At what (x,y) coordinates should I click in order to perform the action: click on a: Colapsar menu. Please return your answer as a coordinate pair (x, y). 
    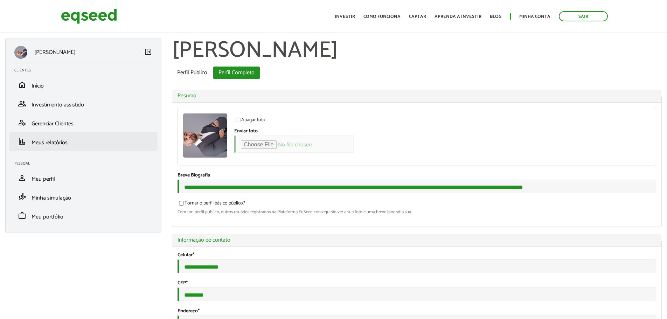
    Looking at the image, I should click on (148, 52).